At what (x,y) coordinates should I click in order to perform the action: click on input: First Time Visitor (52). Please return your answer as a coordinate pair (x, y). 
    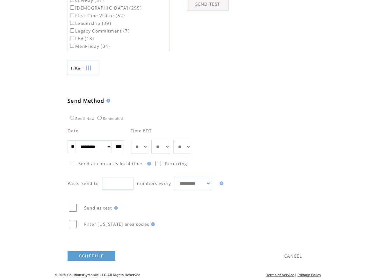
    Looking at the image, I should click on (72, 15).